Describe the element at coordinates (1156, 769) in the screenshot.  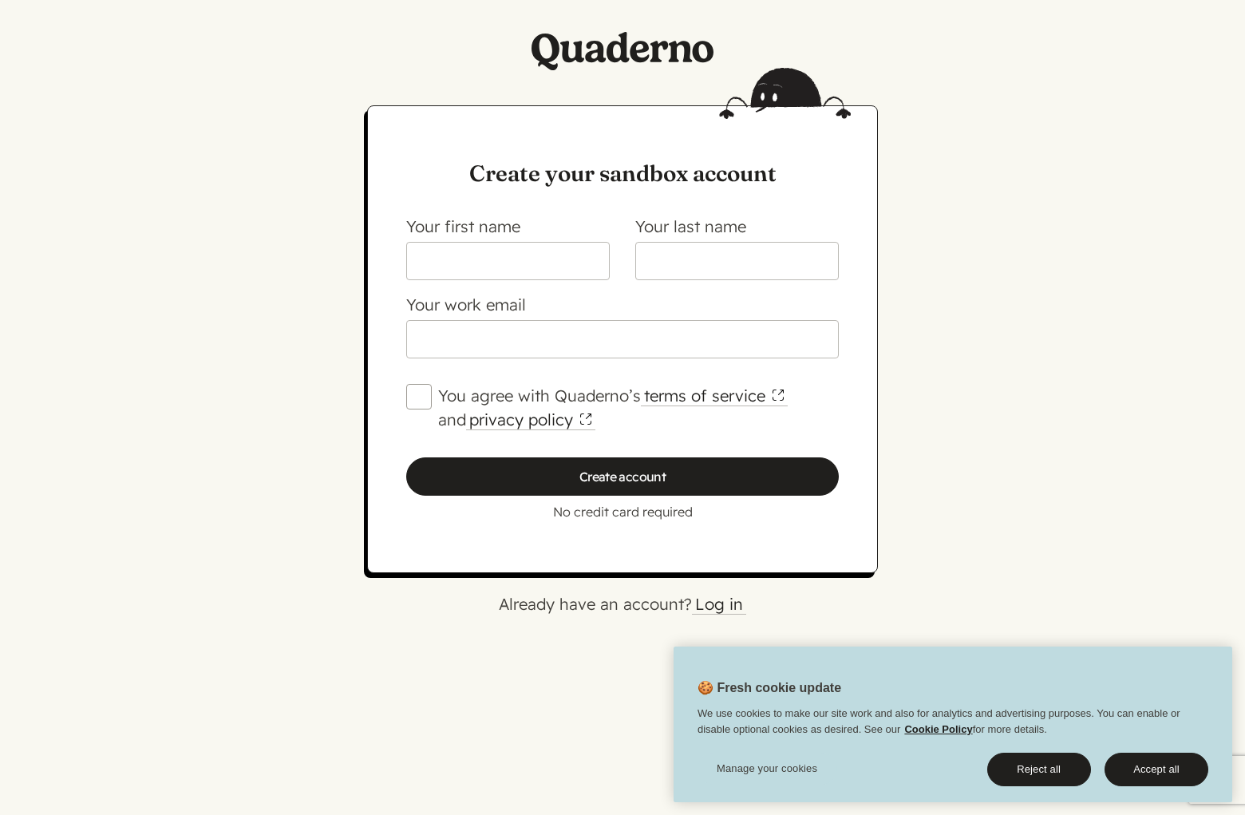
I see `button: Accept all` at that location.